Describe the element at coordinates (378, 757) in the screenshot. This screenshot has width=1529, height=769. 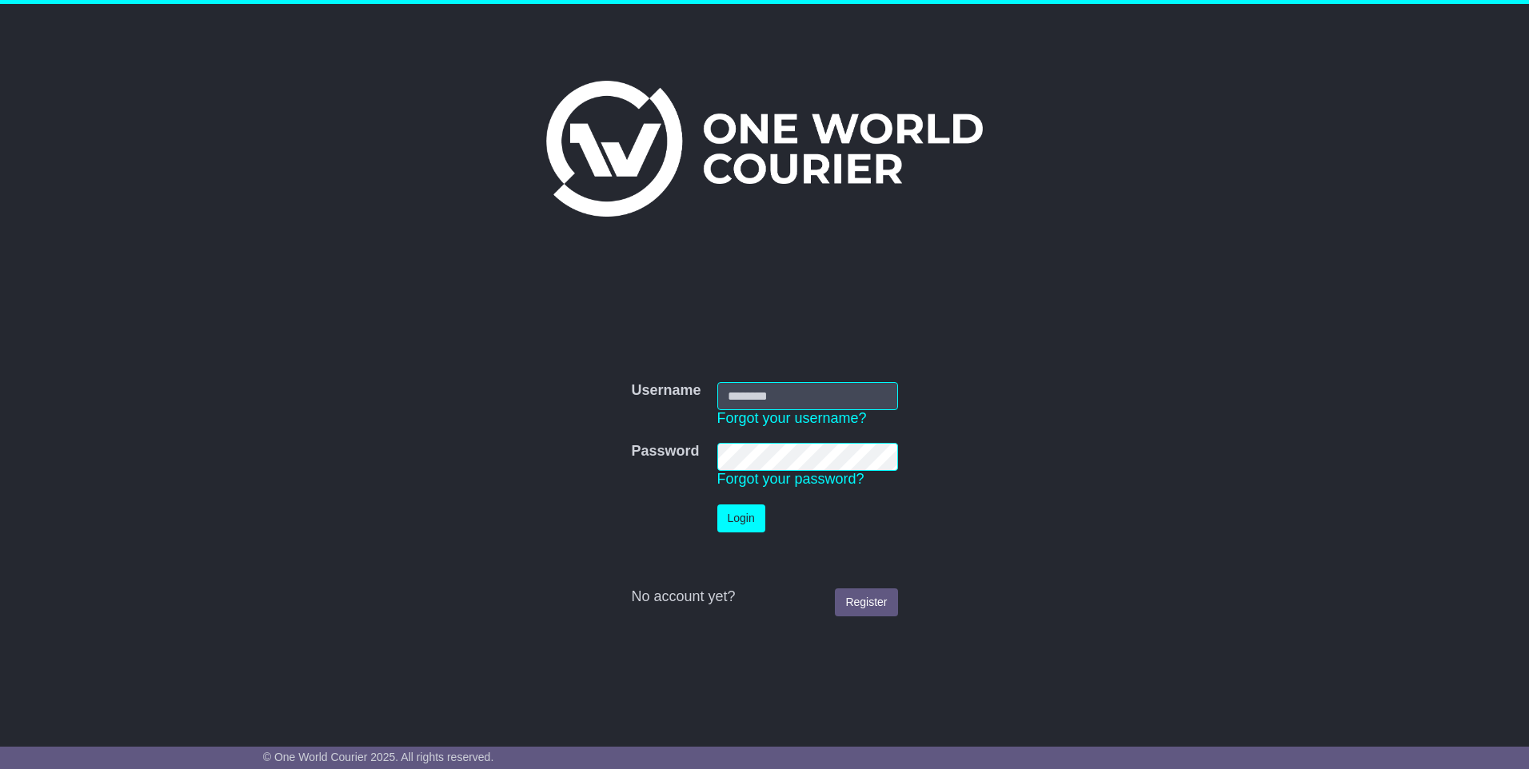
I see `span: © One World Courier 2025. All rights reserved.` at that location.